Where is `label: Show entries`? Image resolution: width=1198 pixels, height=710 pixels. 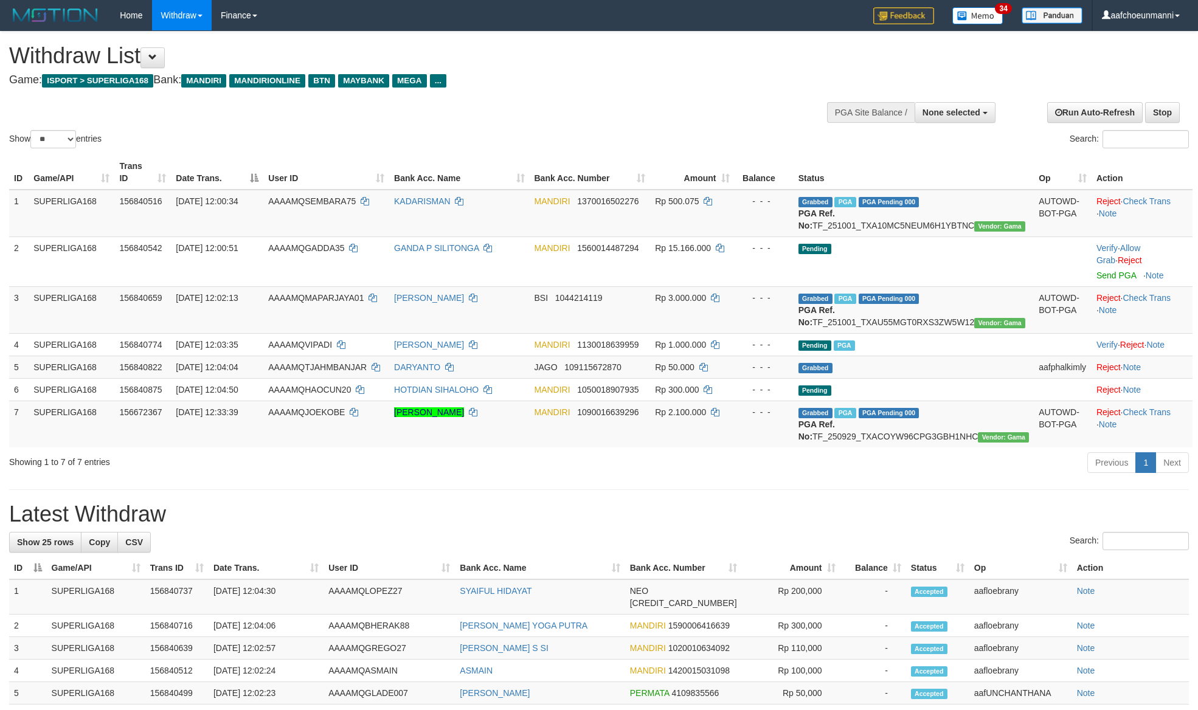
label: Show entries is located at coordinates (55, 139).